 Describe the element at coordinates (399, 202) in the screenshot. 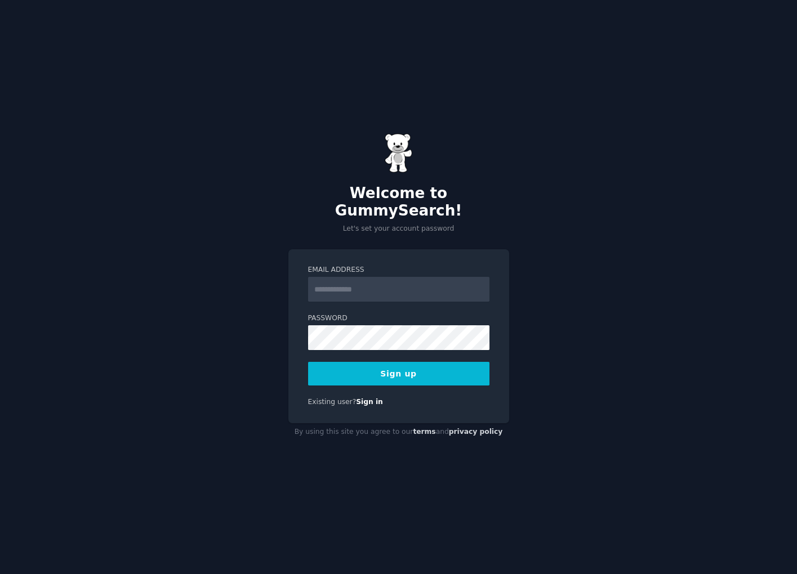

I see `h2: Welcome to GummySearch!` at that location.